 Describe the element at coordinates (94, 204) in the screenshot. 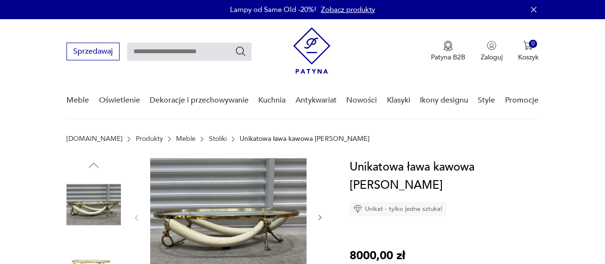

I see `img: Zdjęcie produktu Unikatowa ława kawowa Italo Valenti` at that location.